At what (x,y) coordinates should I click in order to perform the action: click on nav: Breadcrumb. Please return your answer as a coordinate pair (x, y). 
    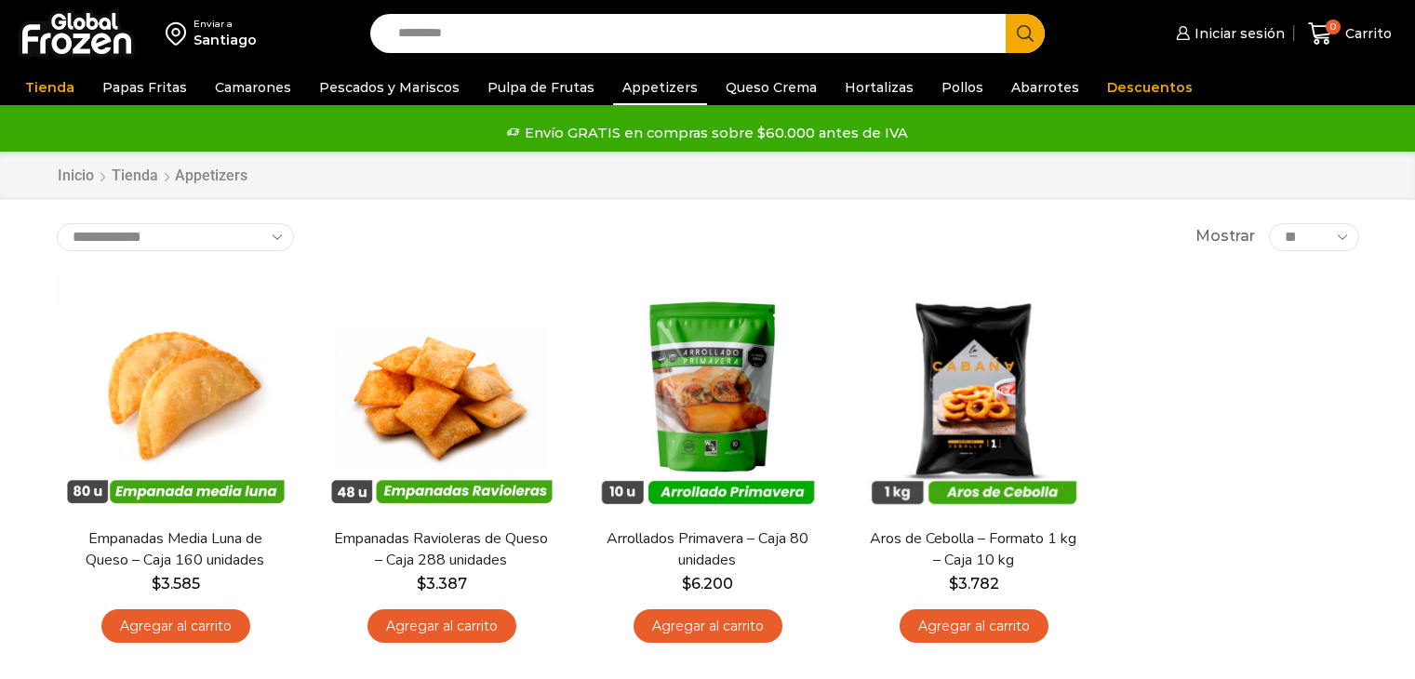
    Looking at the image, I should click on (152, 176).